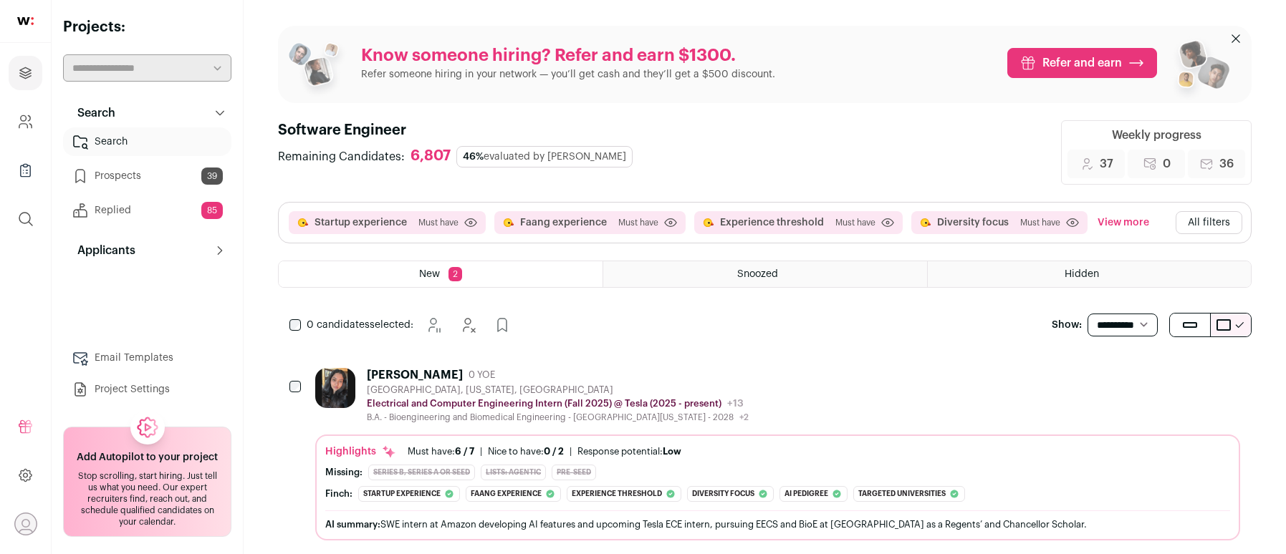 This screenshot has width=1286, height=554. What do you see at coordinates (813, 494) in the screenshot?
I see `div: Ai pedigree` at bounding box center [813, 494].